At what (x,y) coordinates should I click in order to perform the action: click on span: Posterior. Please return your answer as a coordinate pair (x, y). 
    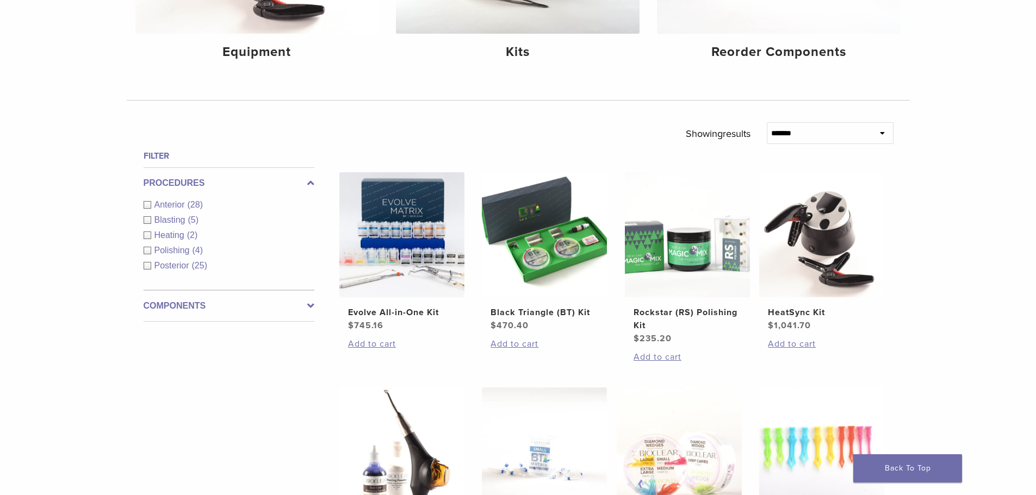
    Looking at the image, I should click on (173, 265).